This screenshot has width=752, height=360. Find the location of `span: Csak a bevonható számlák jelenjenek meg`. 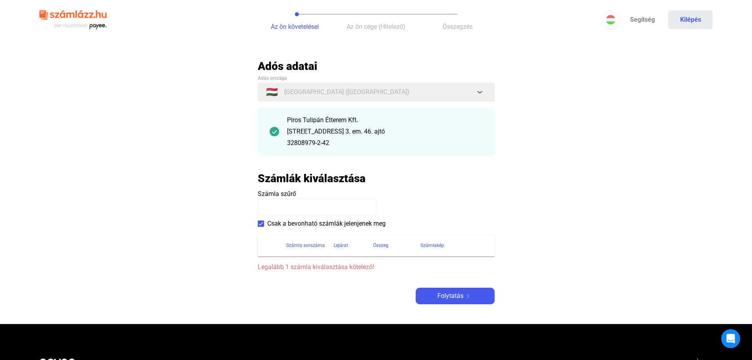

span: Csak a bevonható számlák jelenjenek meg is located at coordinates (326, 223).